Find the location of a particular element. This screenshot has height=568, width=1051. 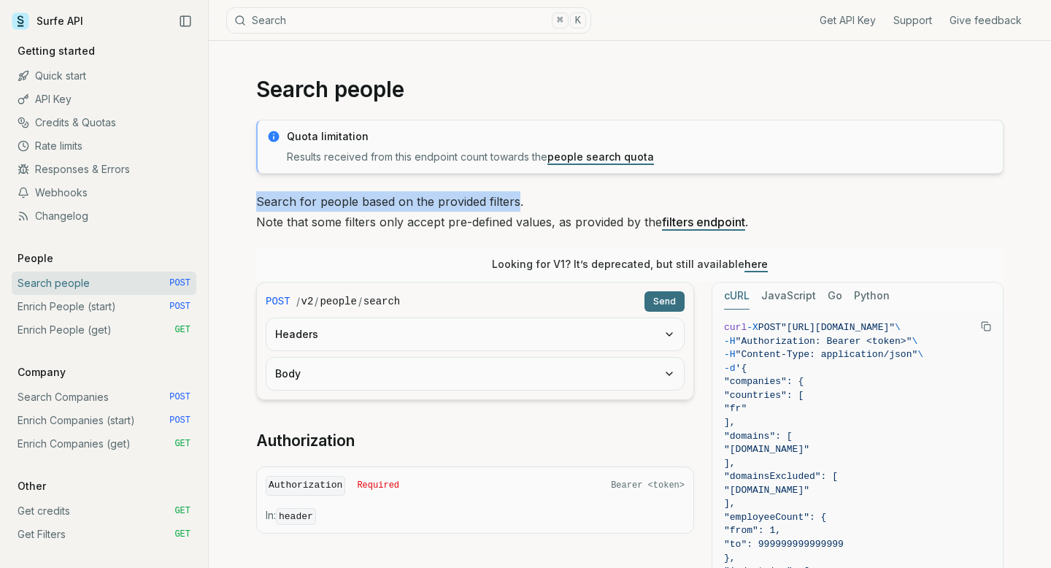

a: Responses & Errors is located at coordinates (104, 169).